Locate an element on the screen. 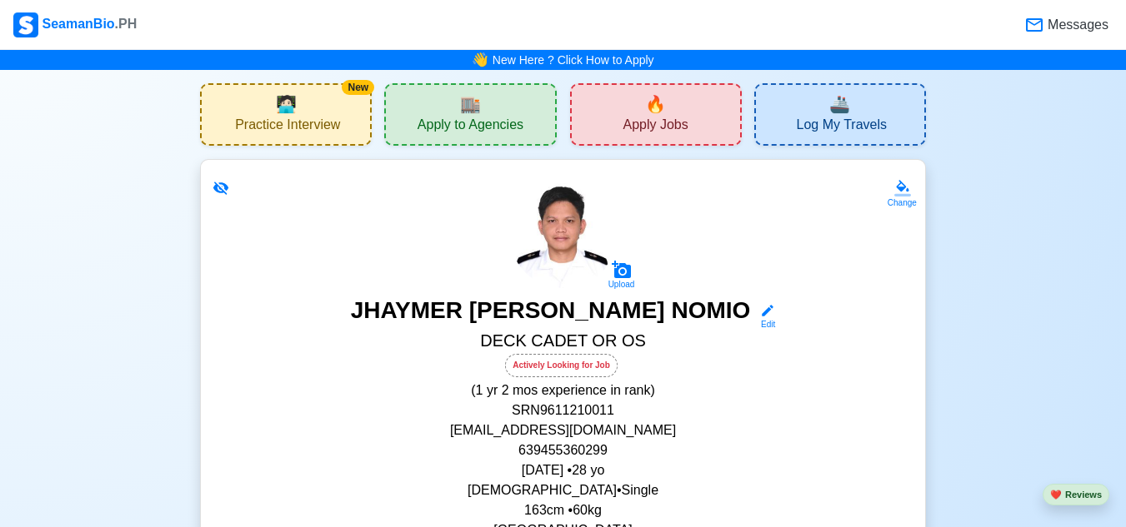  span: interview is located at coordinates (286, 104).